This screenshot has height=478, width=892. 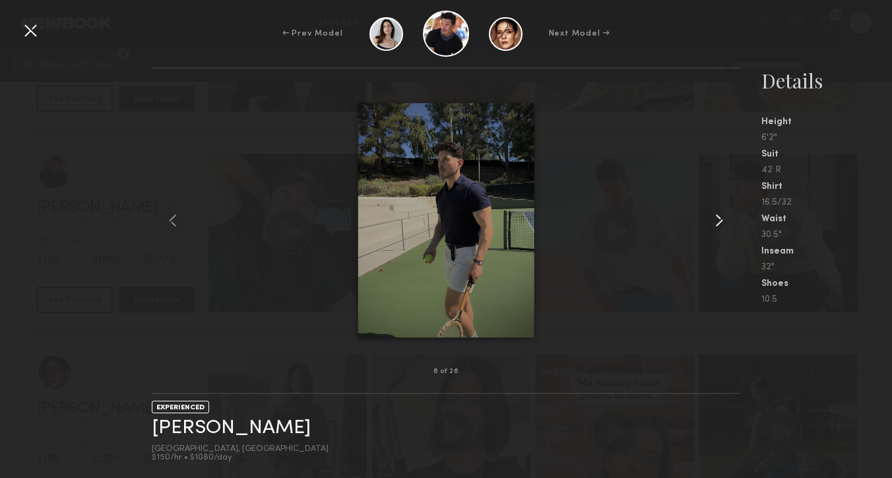 What do you see at coordinates (827, 81) in the screenshot?
I see `div: Details` at bounding box center [827, 81].